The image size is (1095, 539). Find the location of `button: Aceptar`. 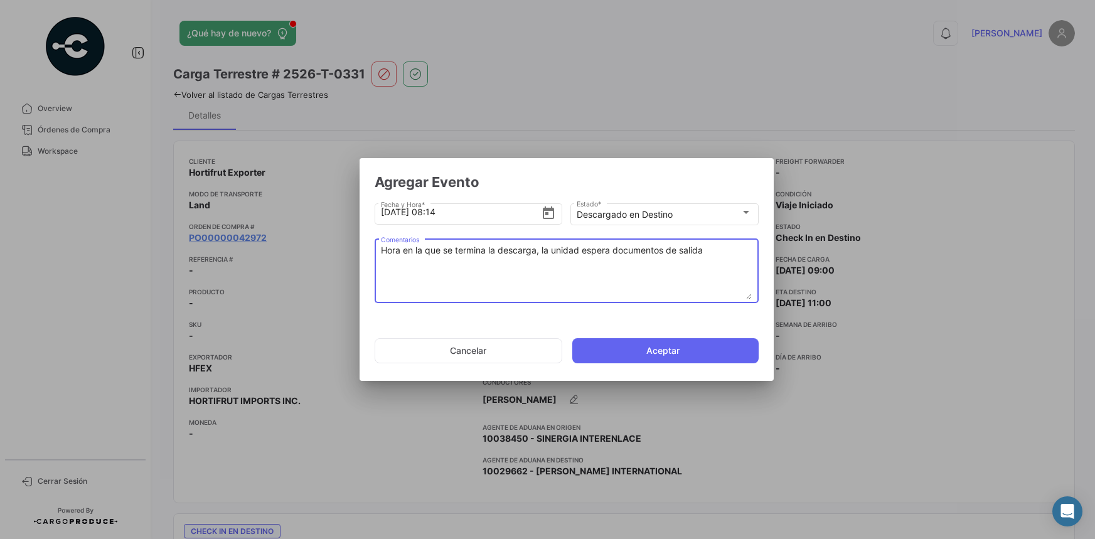

button: Aceptar is located at coordinates (665, 351).